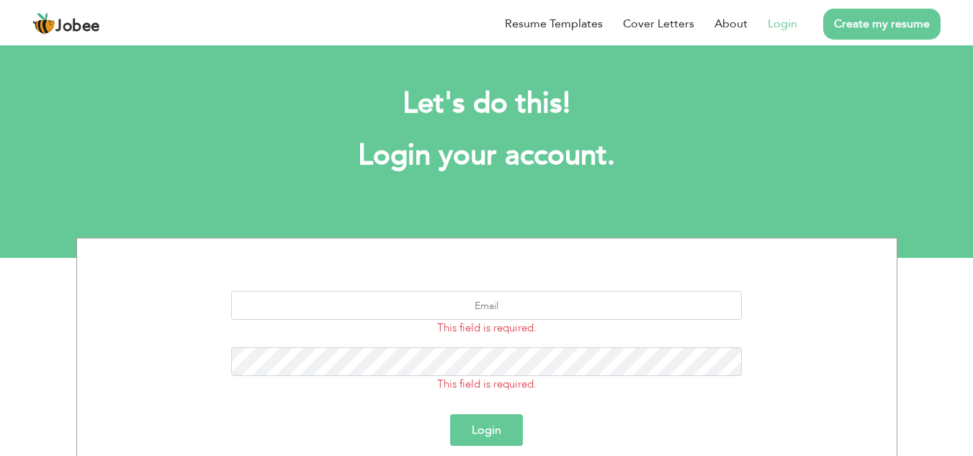 The width and height of the screenshot is (973, 456). I want to click on img: jobee.io, so click(44, 24).